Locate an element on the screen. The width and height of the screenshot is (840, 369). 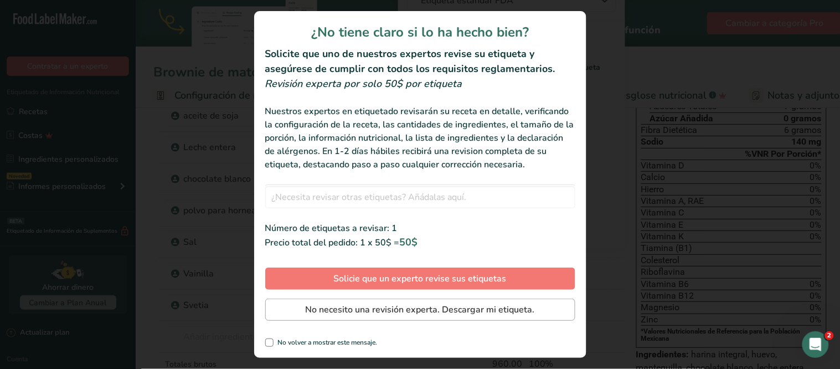
h1: ¿No tiene claro si lo ha hecho bien? is located at coordinates (420, 32).